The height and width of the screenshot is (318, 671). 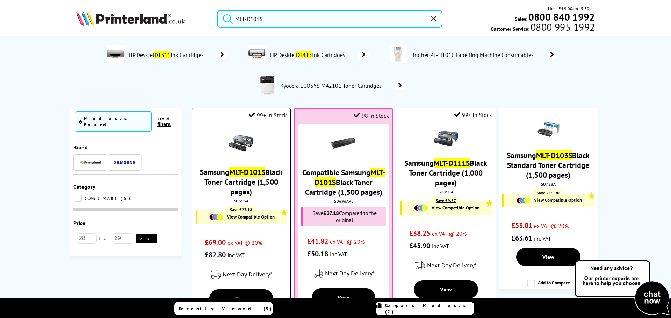 I want to click on span: Sales:, so click(x=521, y=19).